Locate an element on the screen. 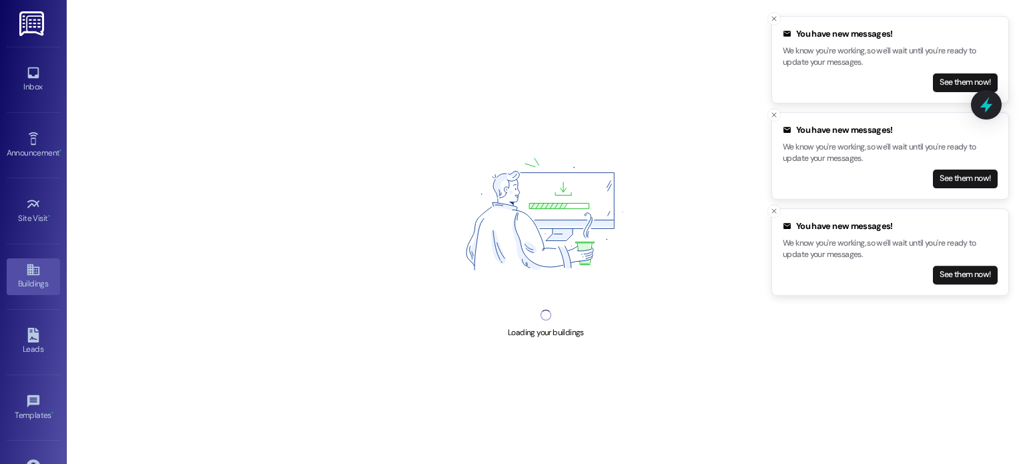 Image resolution: width=1025 pixels, height=464 pixels. img: ResiDesk Logo is located at coordinates (33, 23).